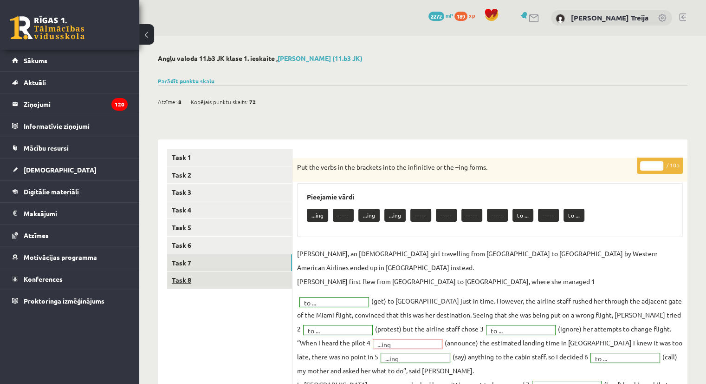  What do you see at coordinates (229, 262) in the screenshot?
I see `a: Task 7` at bounding box center [229, 262].